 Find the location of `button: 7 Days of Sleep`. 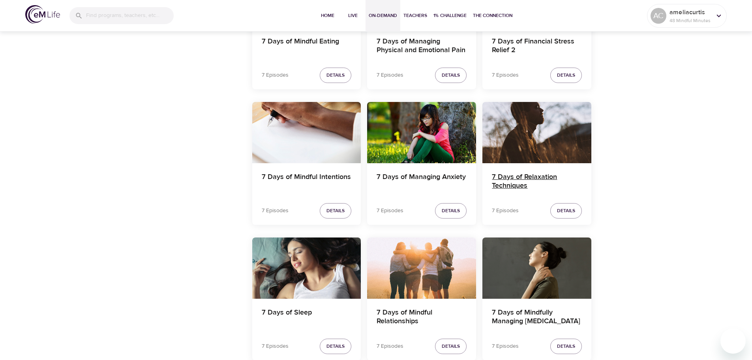

button: 7 Days of Sleep is located at coordinates (307, 268).